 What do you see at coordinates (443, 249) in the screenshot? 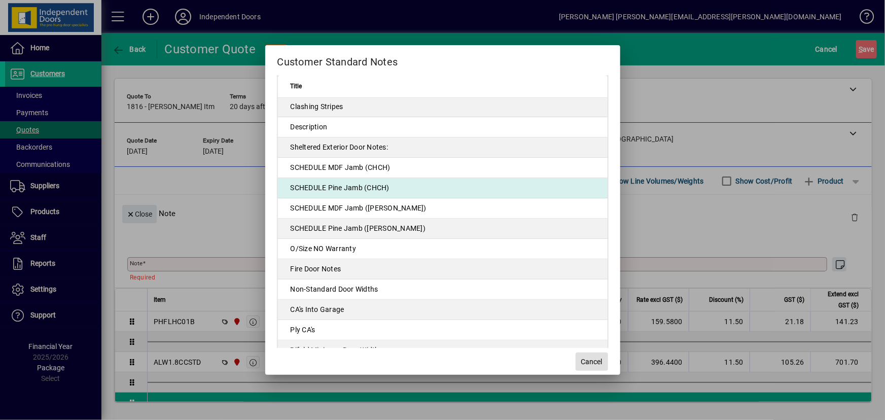
I see `td: O/Size NO Warranty` at bounding box center [443, 249].